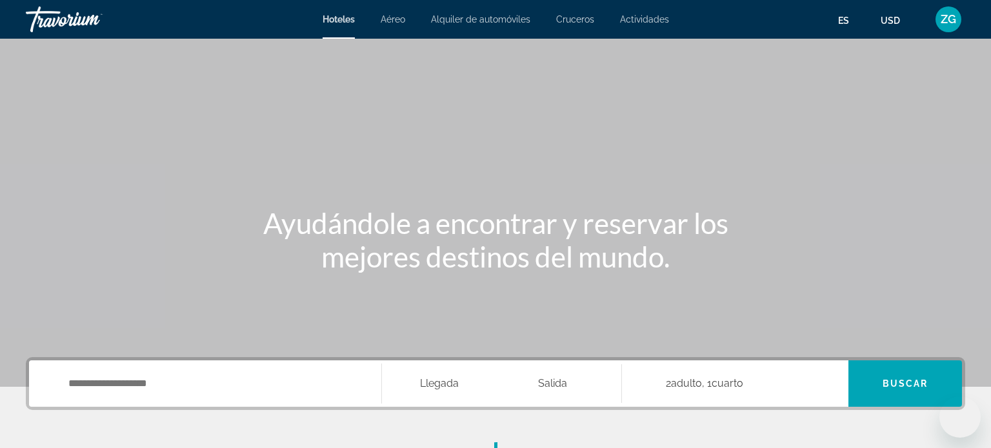  Describe the element at coordinates (339, 19) in the screenshot. I see `a: Hoteles` at that location.